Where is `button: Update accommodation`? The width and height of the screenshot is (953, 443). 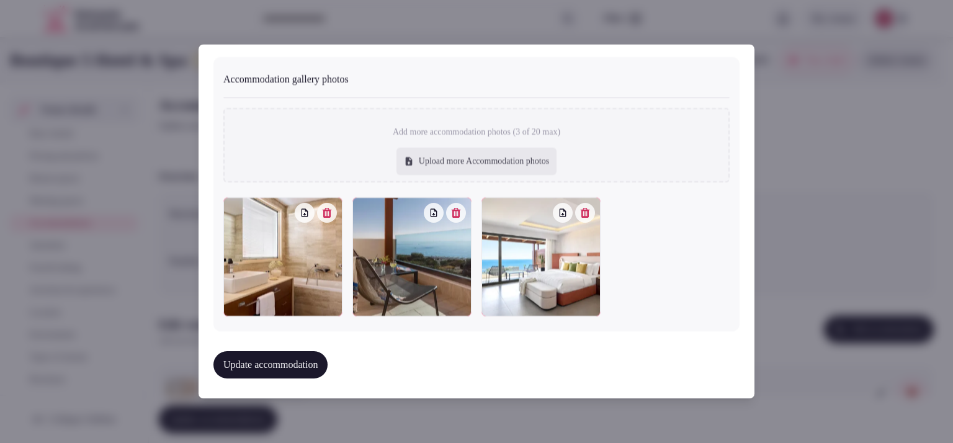
button: Update accommodation is located at coordinates (271, 366).